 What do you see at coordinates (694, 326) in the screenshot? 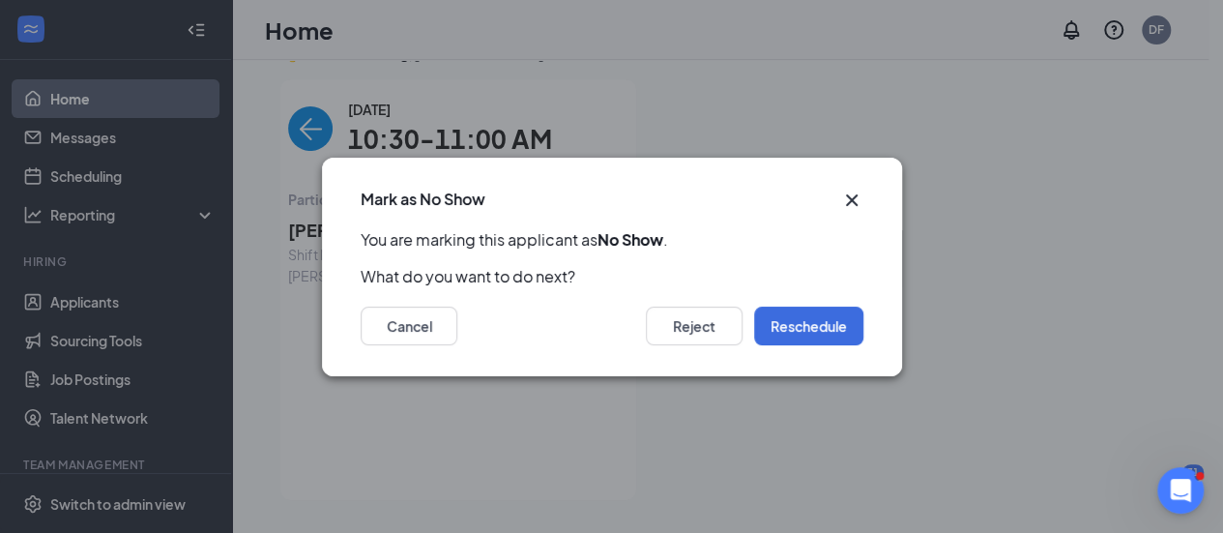
I see `button: Reject` at bounding box center [694, 326].